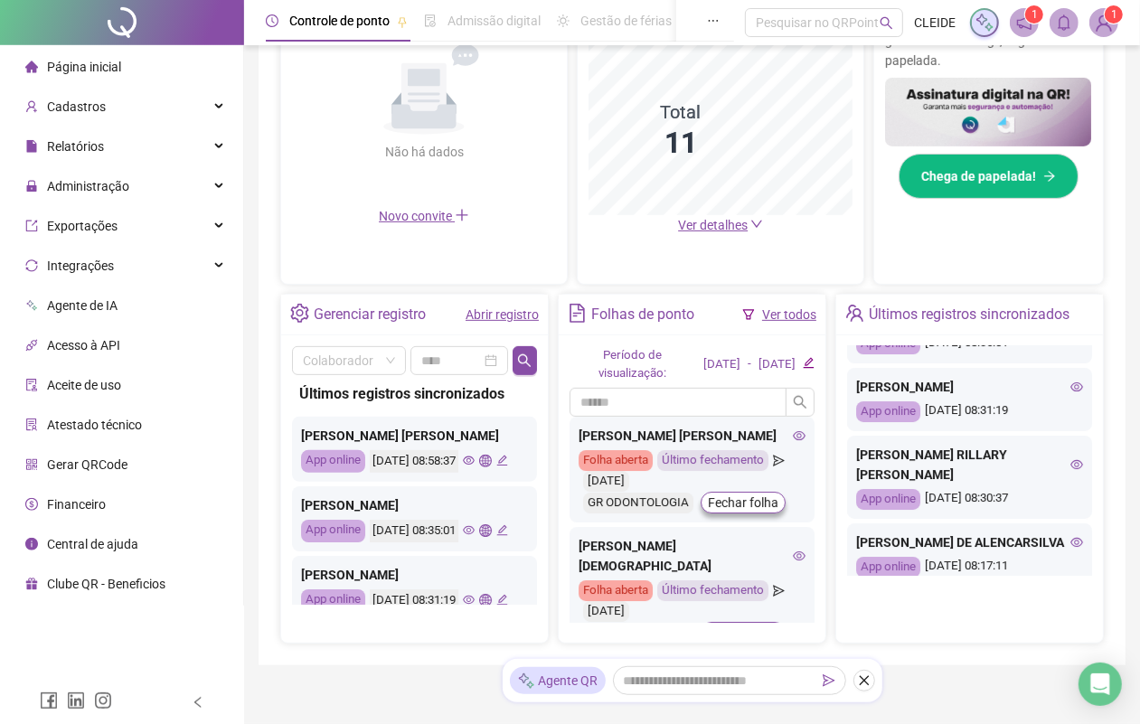 Image resolution: width=1140 pixels, height=724 pixels. Describe the element at coordinates (988, 112) in the screenshot. I see `img: banner%2F02c71560-61a6-44d4-94b9-c8ab97240462.png` at that location.